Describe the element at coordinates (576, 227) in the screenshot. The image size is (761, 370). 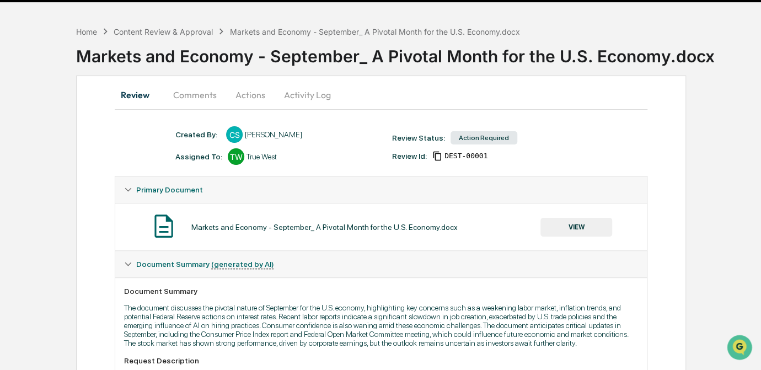
I see `button: VIEW` at that location.